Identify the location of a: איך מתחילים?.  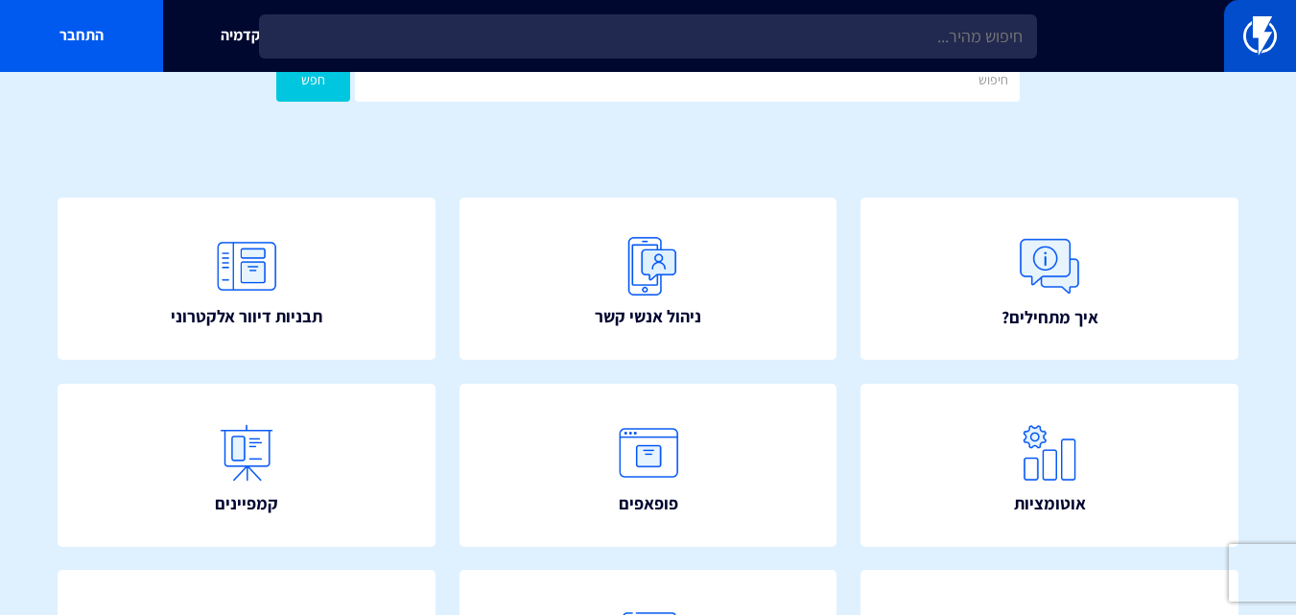
(1050, 279).